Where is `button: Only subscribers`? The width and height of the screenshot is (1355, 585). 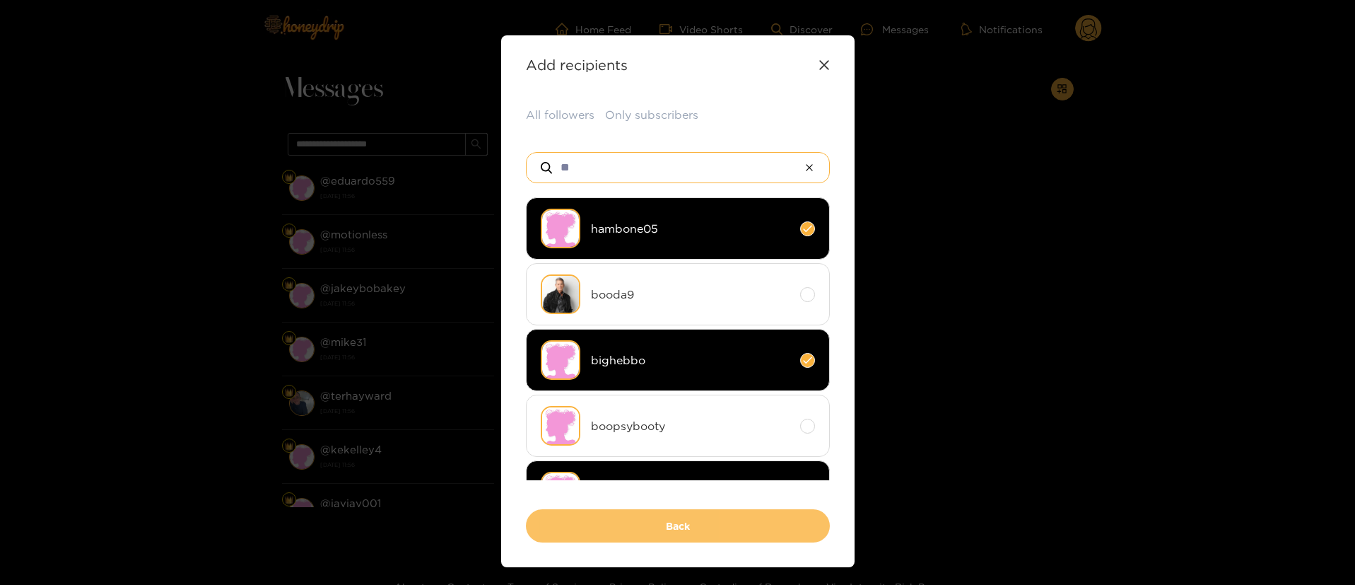 button: Only subscribers is located at coordinates (652, 115).